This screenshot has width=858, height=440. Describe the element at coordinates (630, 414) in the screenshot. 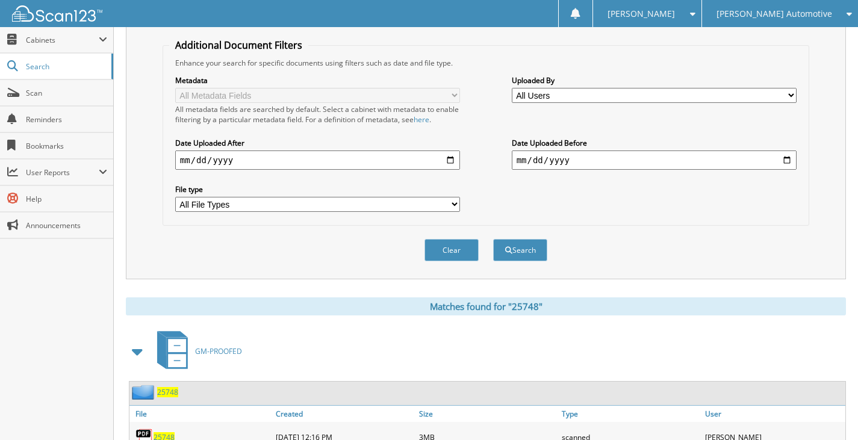

I see `a: Type` at that location.